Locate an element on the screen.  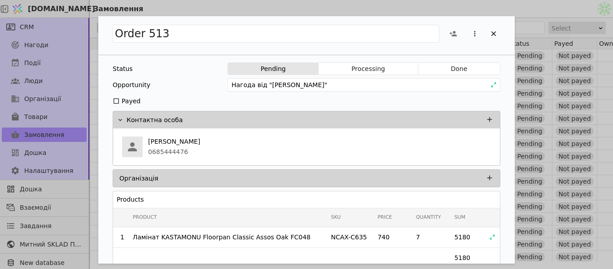
button: Done is located at coordinates (459, 69).